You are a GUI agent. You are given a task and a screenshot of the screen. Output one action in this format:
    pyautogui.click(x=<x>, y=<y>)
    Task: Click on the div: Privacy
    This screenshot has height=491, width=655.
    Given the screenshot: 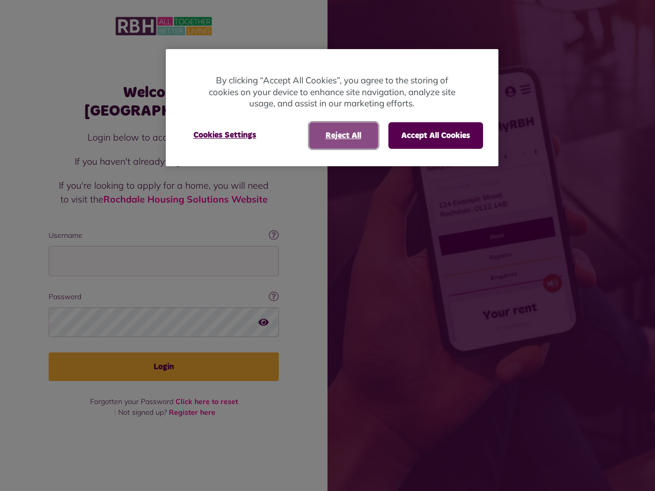 What is the action you would take?
    pyautogui.click(x=332, y=107)
    